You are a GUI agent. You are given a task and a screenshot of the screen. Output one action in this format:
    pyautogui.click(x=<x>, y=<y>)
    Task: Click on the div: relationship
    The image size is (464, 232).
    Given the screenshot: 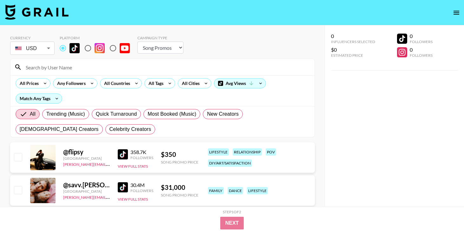 What is the action you would take?
    pyautogui.click(x=247, y=152)
    